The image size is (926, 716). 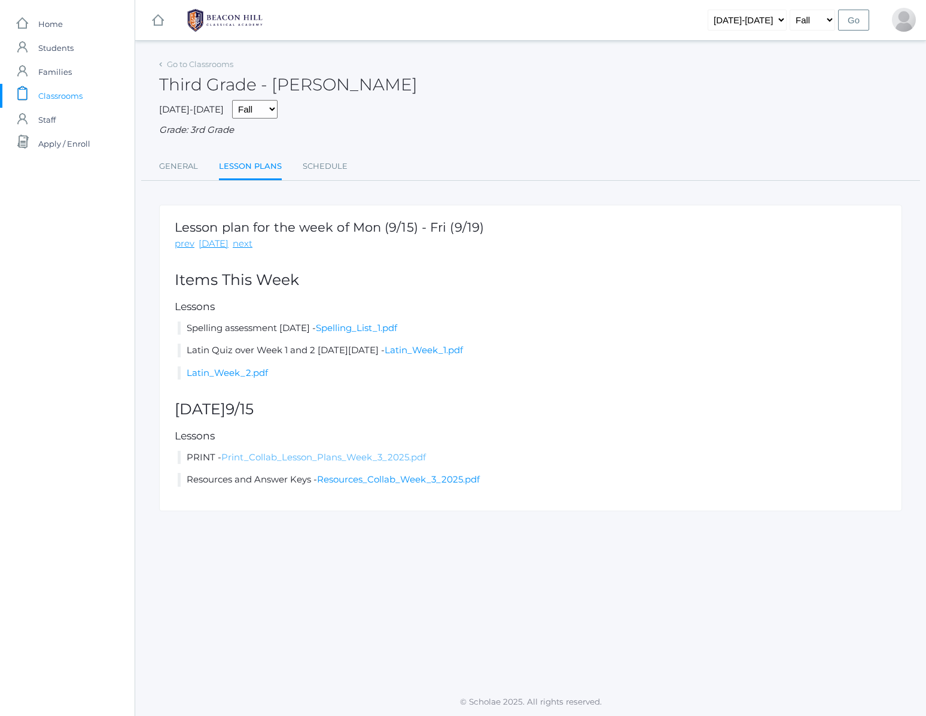 I want to click on h1: Lesson plan for the week of Mon (9/15) - Fri (9/19), so click(x=329, y=227).